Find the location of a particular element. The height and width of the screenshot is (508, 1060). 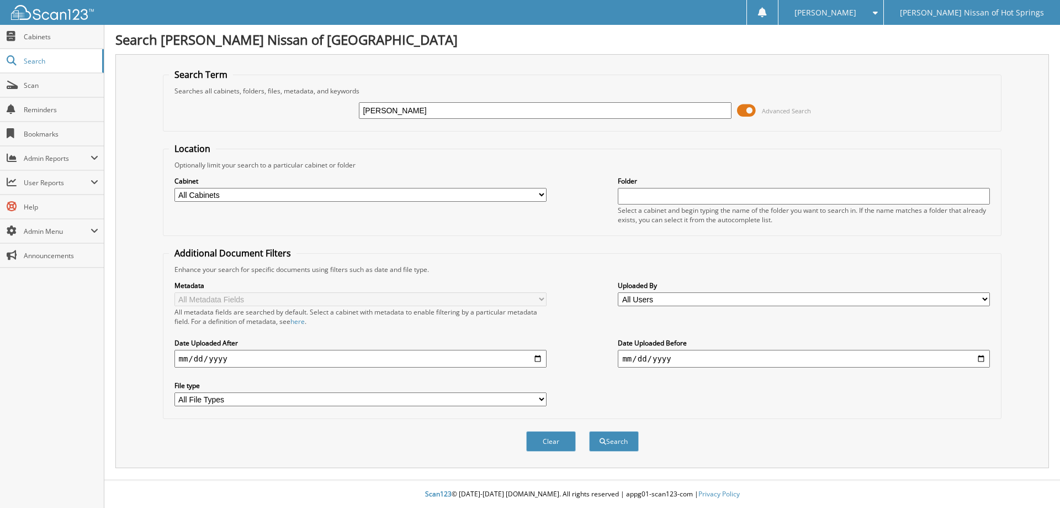

span: Bookmarks is located at coordinates (61, 134).